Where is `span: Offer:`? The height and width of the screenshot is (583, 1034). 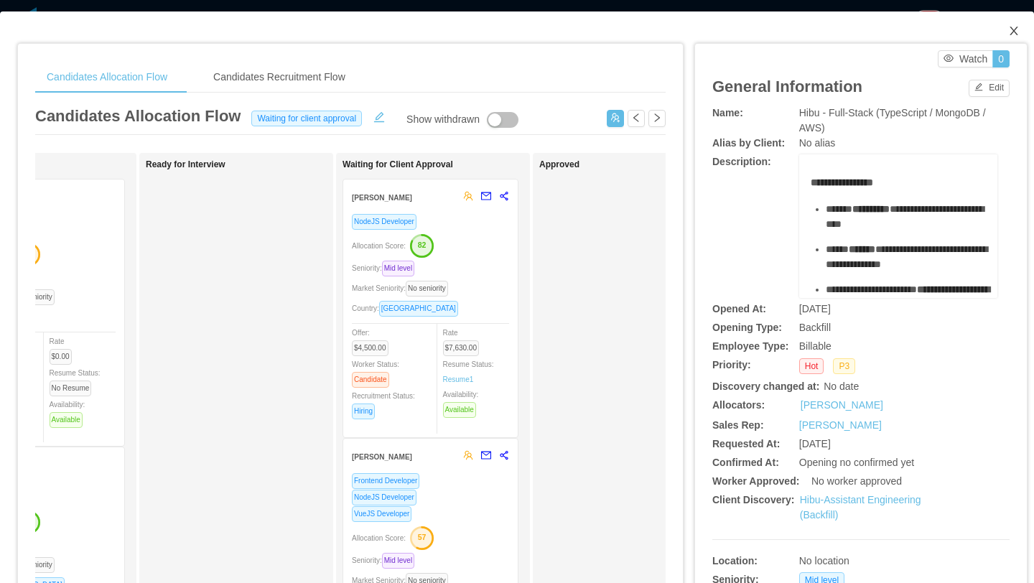
span: Offer: is located at coordinates (373, 340).